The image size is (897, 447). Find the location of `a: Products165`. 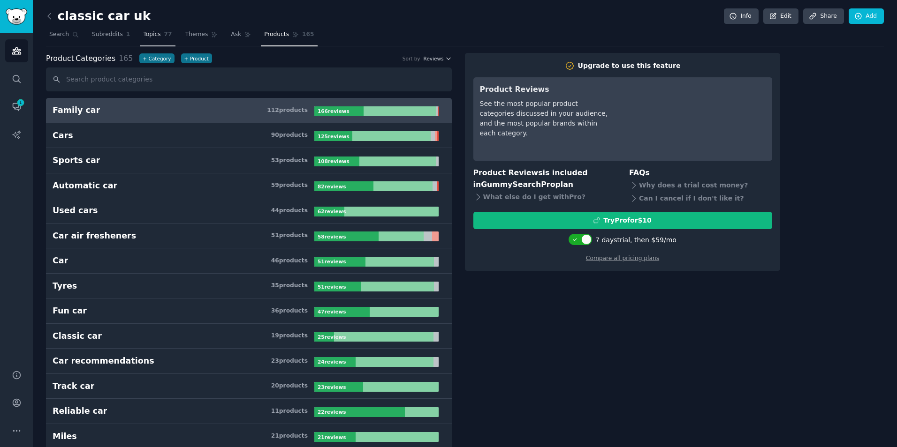

a: Products165 is located at coordinates (289, 37).